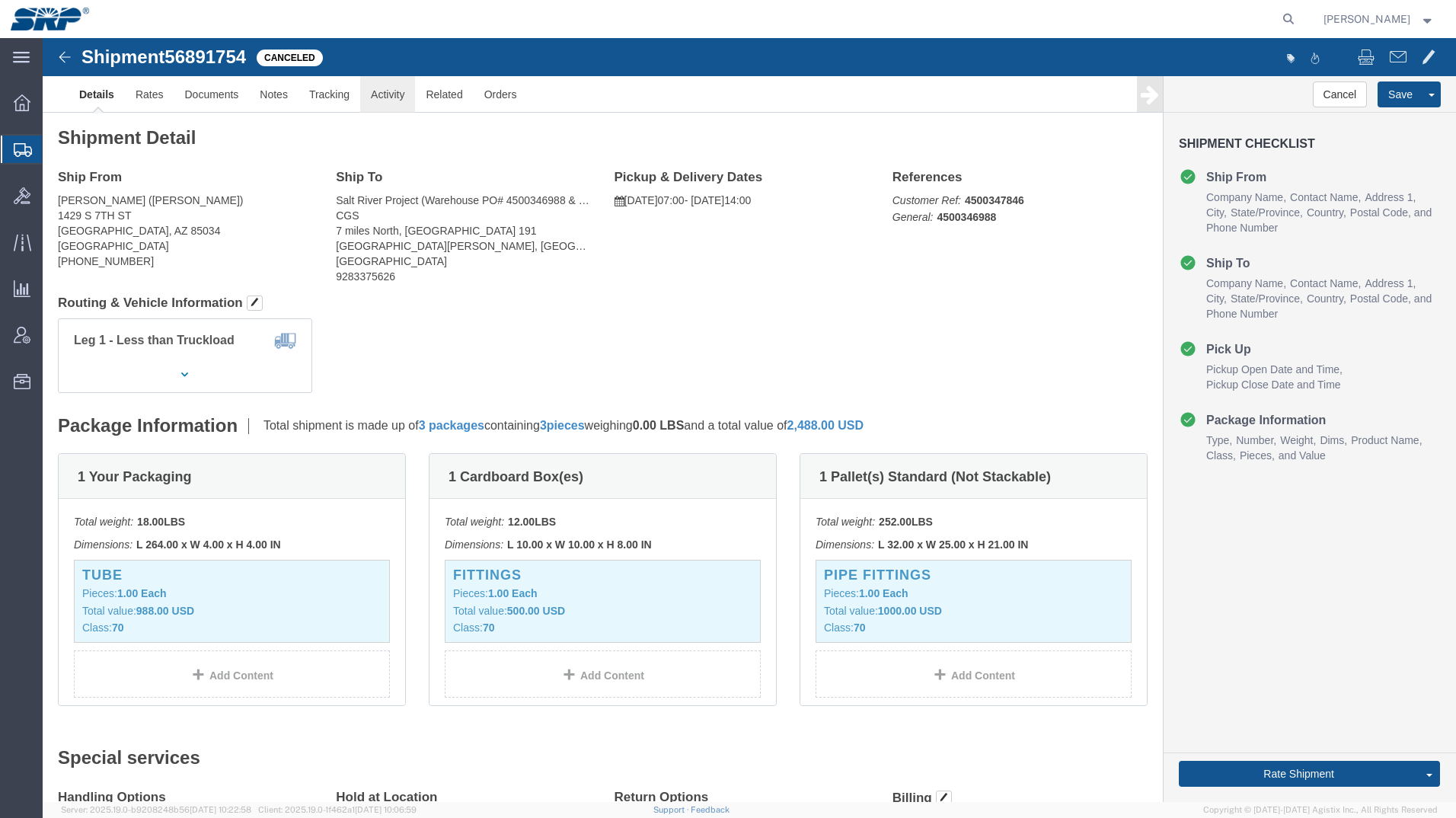 This screenshot has height=818, width=1456. What do you see at coordinates (338, 810) in the screenshot?
I see `span: Client: 2025.19.0-1f462a1` at bounding box center [338, 810].